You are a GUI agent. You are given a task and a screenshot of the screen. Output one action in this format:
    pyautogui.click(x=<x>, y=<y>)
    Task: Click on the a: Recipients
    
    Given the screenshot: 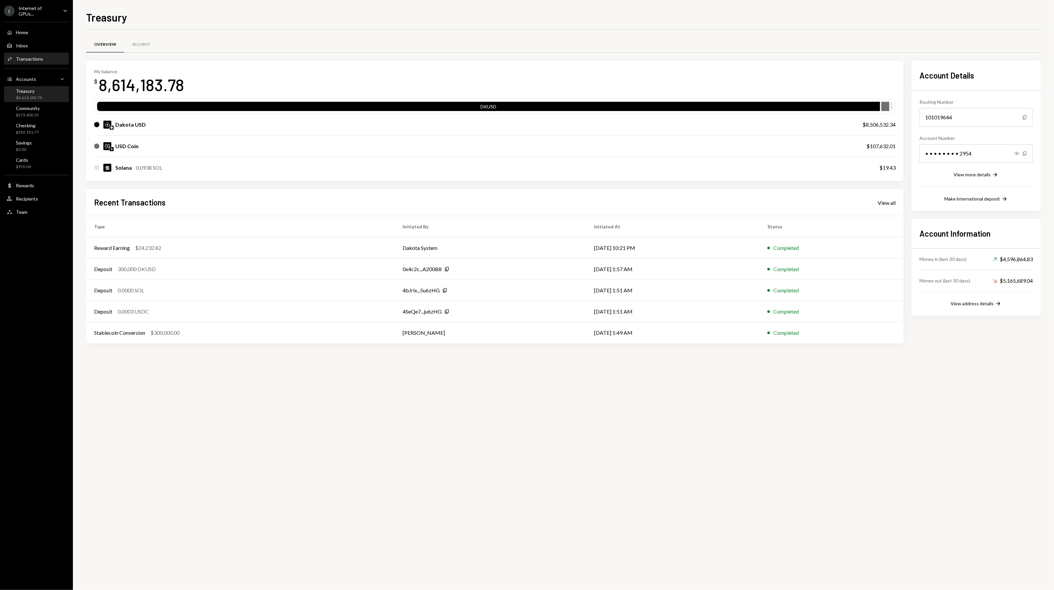 What is the action you would take?
    pyautogui.click(x=36, y=198)
    